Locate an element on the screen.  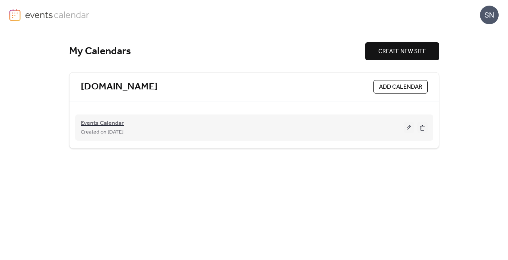
div: My Calendars is located at coordinates (217, 51).